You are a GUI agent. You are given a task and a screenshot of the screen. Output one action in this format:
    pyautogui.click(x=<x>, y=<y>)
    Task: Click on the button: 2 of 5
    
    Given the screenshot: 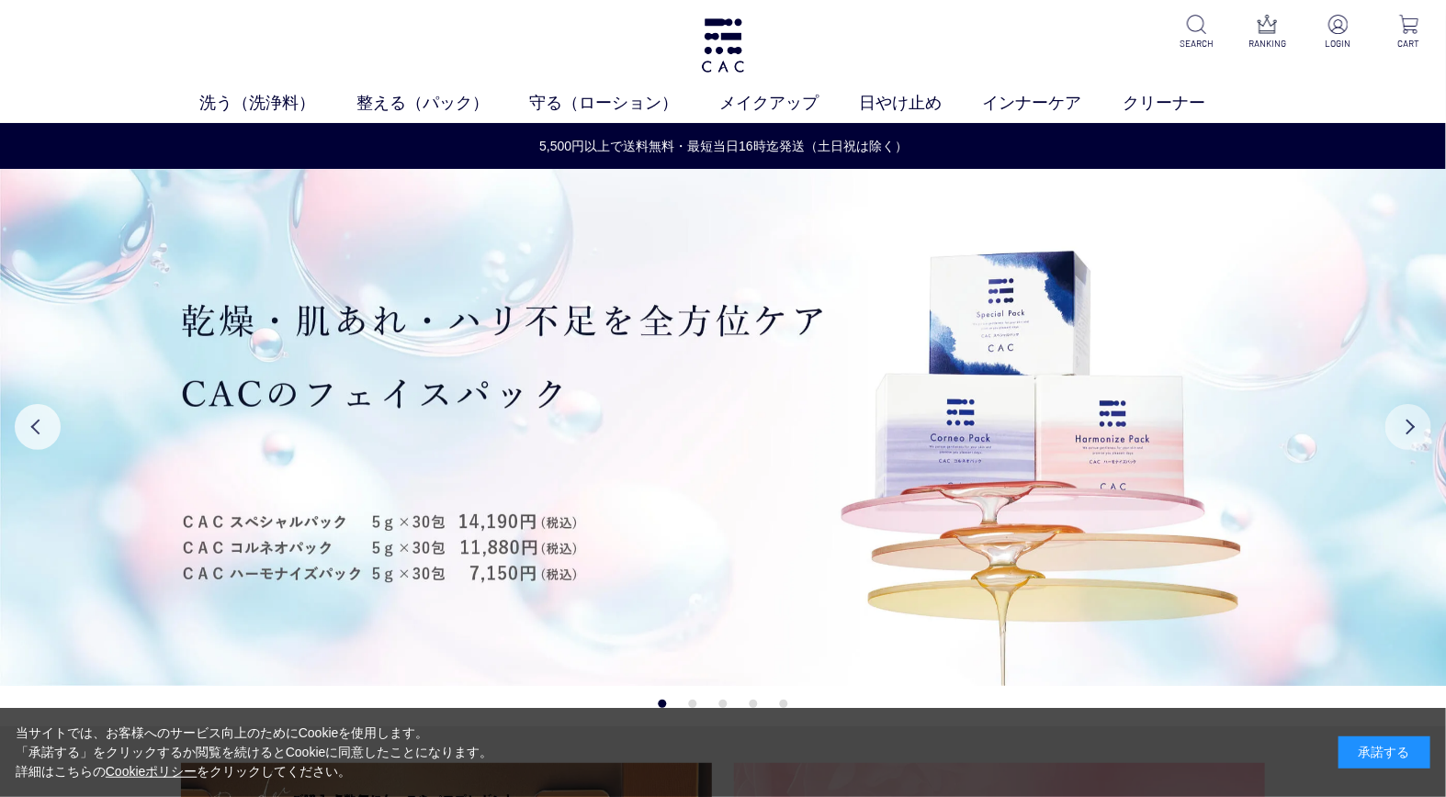 What is the action you would take?
    pyautogui.click(x=693, y=704)
    